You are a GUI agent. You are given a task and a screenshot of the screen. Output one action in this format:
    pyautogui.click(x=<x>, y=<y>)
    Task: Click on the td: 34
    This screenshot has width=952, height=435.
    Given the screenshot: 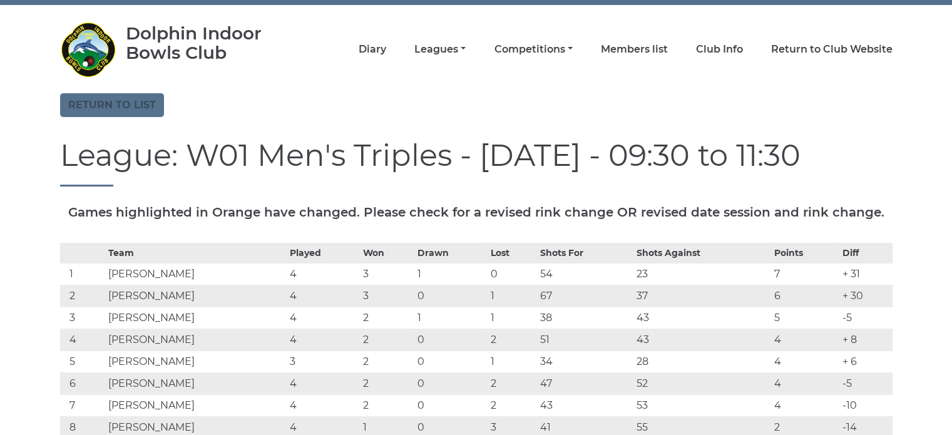 What is the action you would take?
    pyautogui.click(x=585, y=361)
    